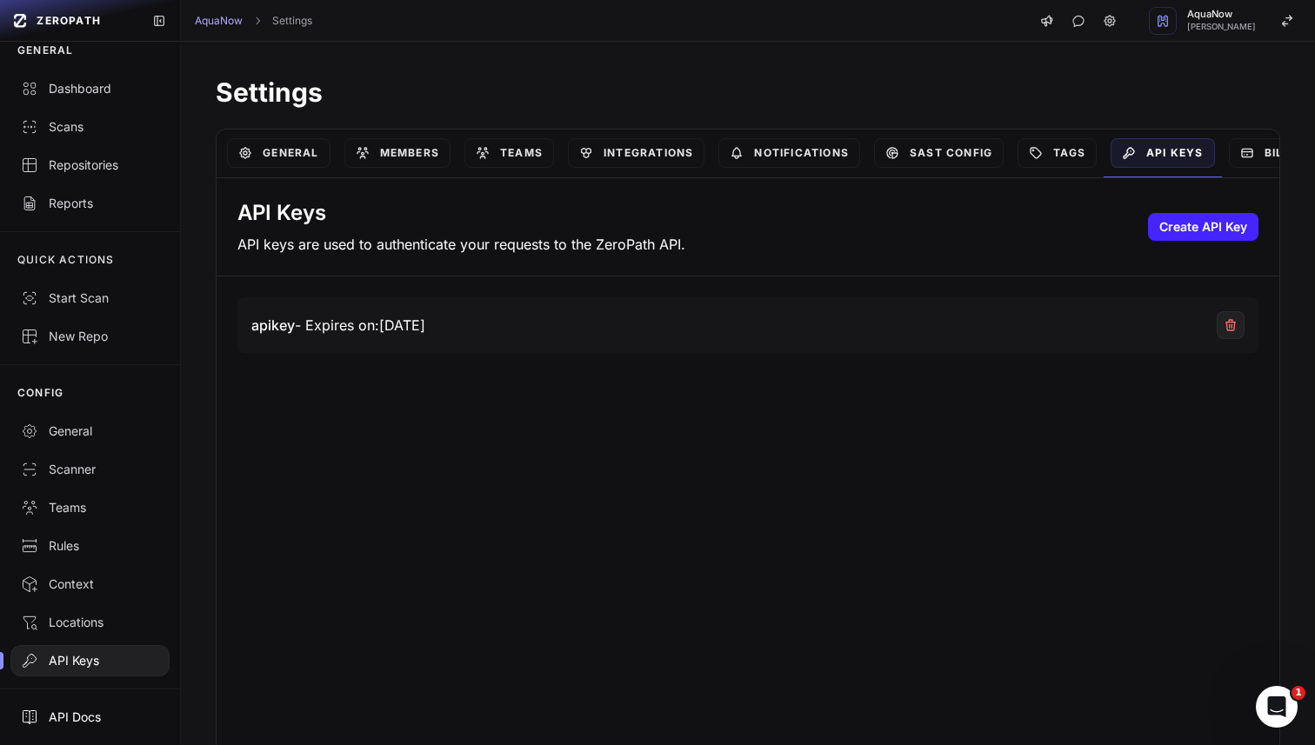 The image size is (1315, 745). Describe the element at coordinates (636, 153) in the screenshot. I see `a: Integrations` at that location.